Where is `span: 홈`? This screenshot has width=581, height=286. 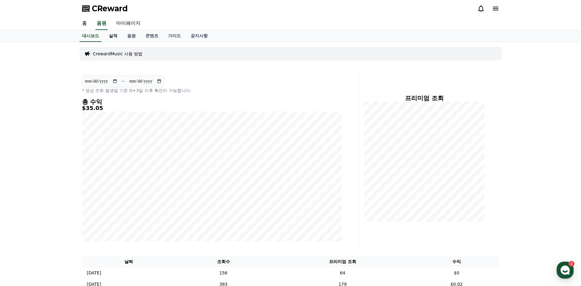 span: 홈 is located at coordinates (21, 205).